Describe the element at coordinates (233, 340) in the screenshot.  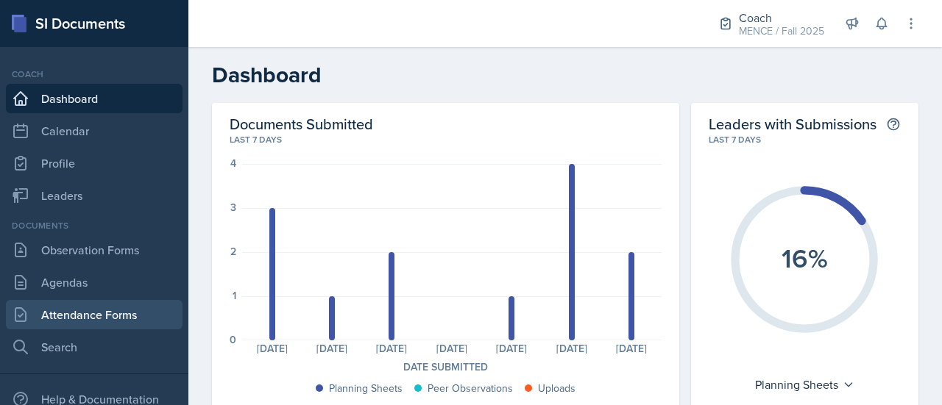
I see `div: 0` at that location.